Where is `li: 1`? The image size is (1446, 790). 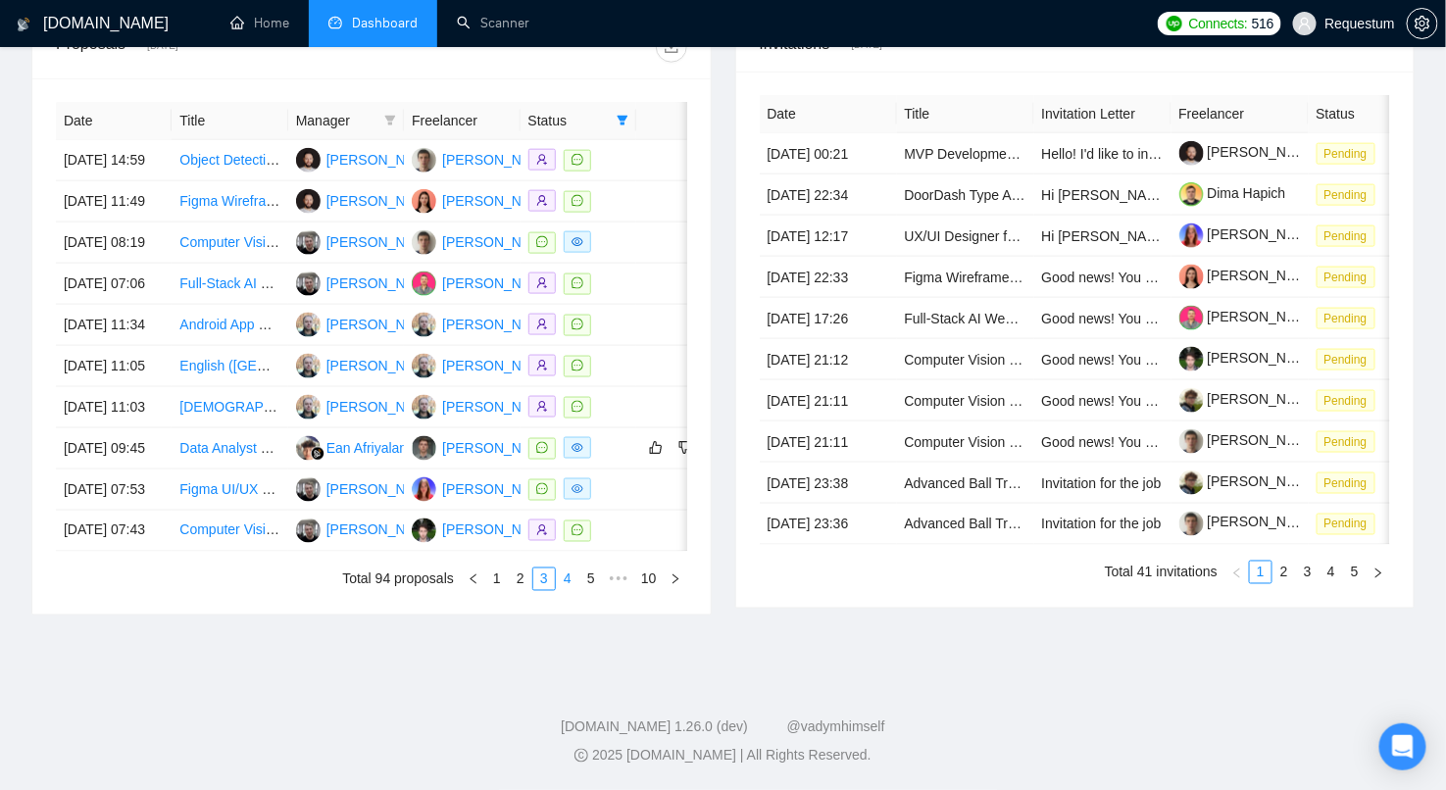 li: 1 is located at coordinates (497, 579).